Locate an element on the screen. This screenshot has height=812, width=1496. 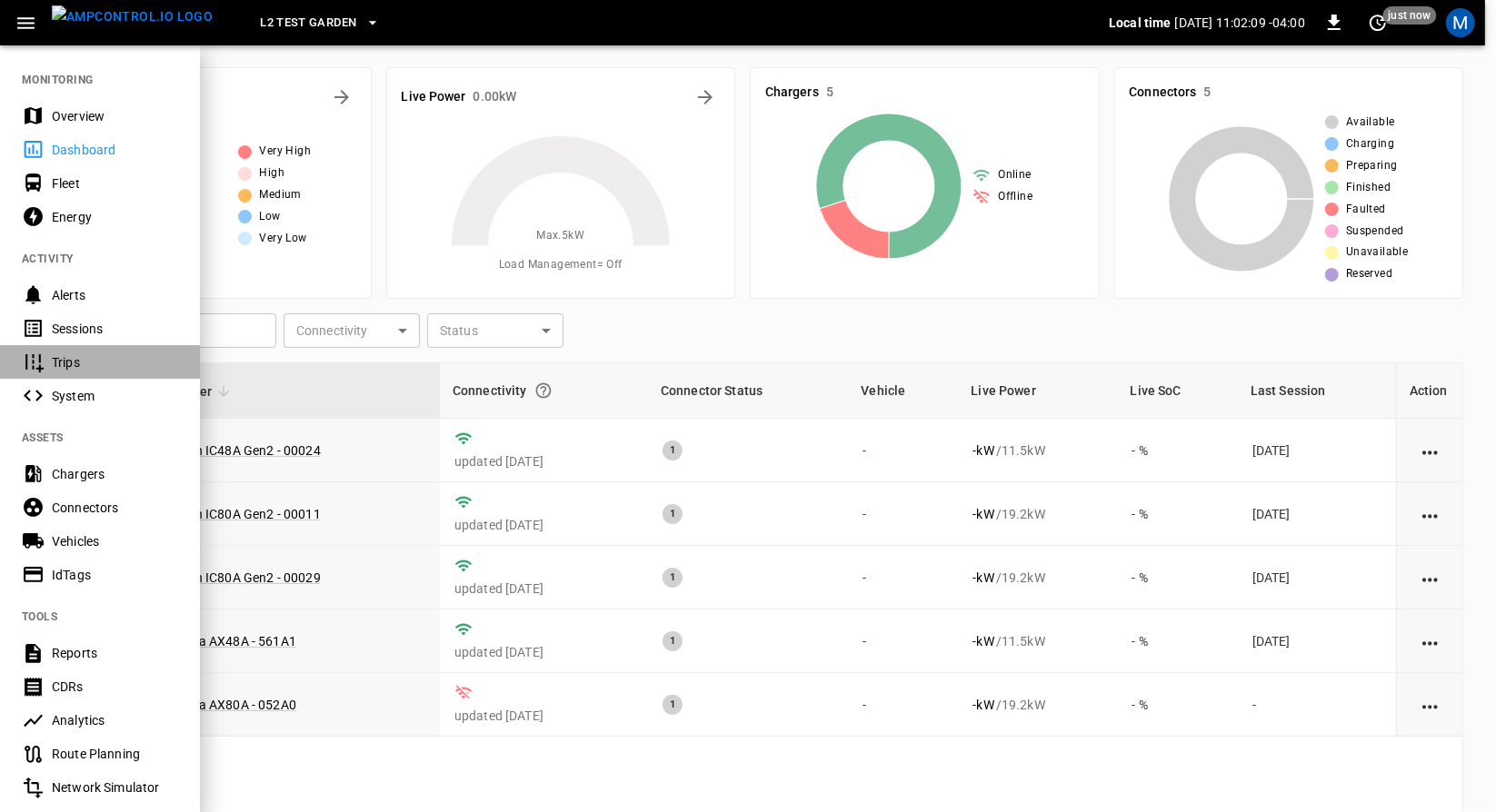
div: profile-icon is located at coordinates (1460, 22).